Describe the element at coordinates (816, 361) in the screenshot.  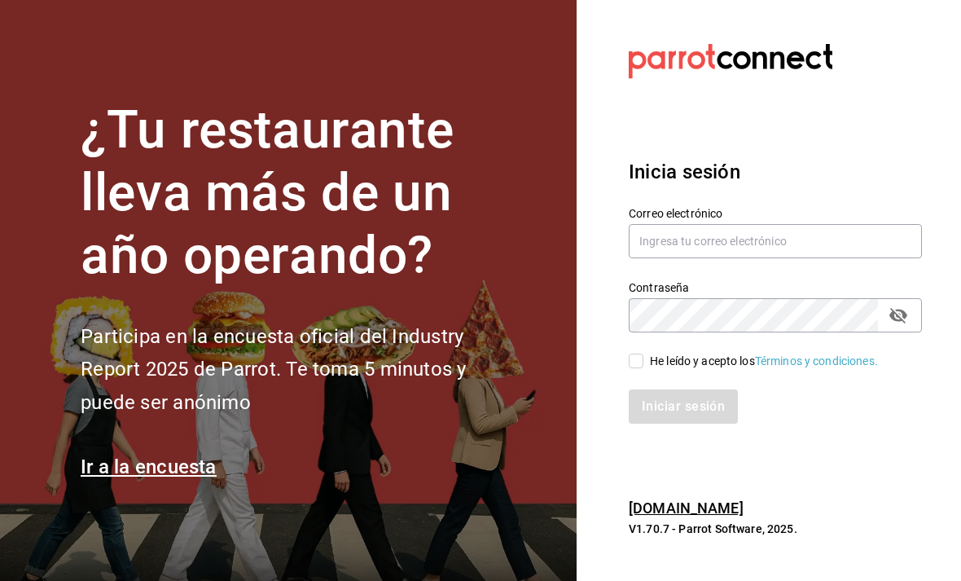
I see `a: Términos y condiciones.` at that location.